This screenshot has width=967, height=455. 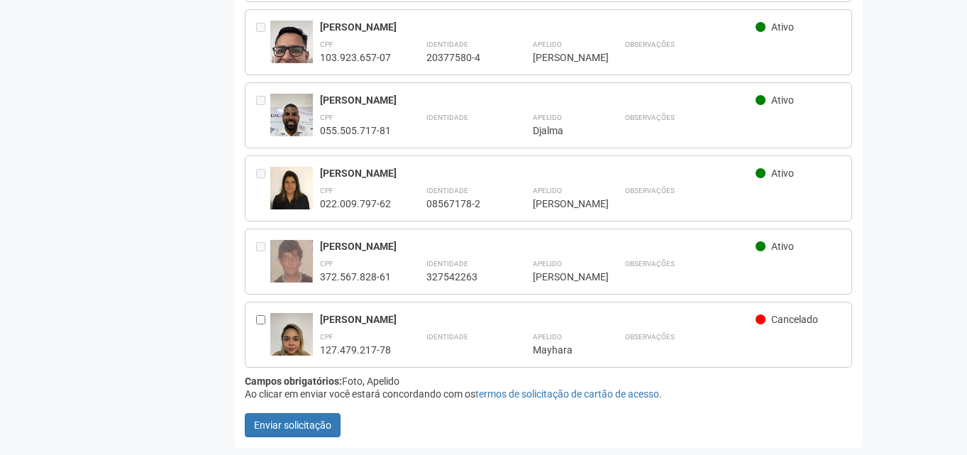 What do you see at coordinates (355, 350) in the screenshot?
I see `div: 127.479.217-78` at bounding box center [355, 350].